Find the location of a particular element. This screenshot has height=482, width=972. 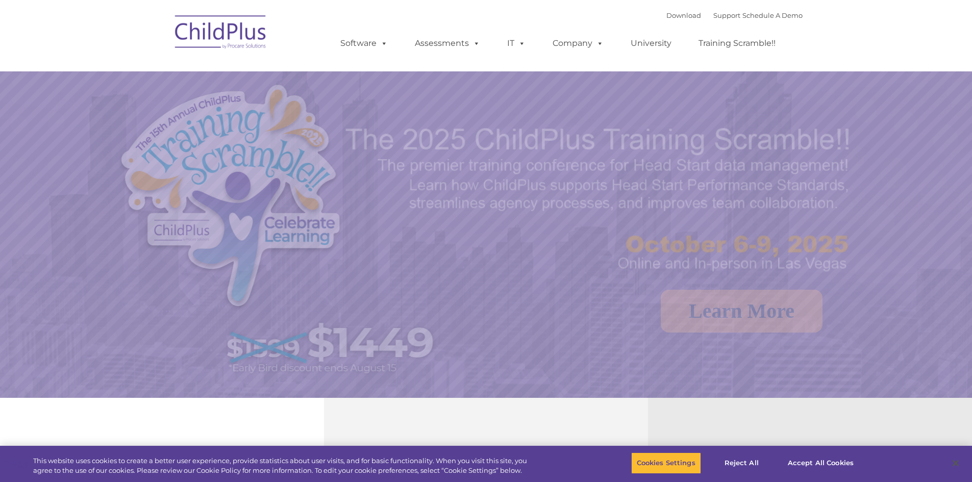

button: Close is located at coordinates (956, 463).